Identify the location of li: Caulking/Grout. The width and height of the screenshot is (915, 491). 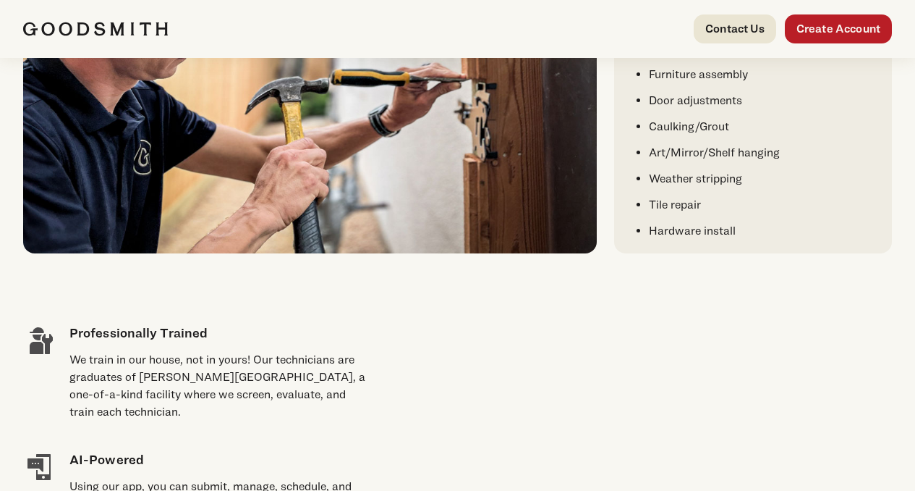
(762, 127).